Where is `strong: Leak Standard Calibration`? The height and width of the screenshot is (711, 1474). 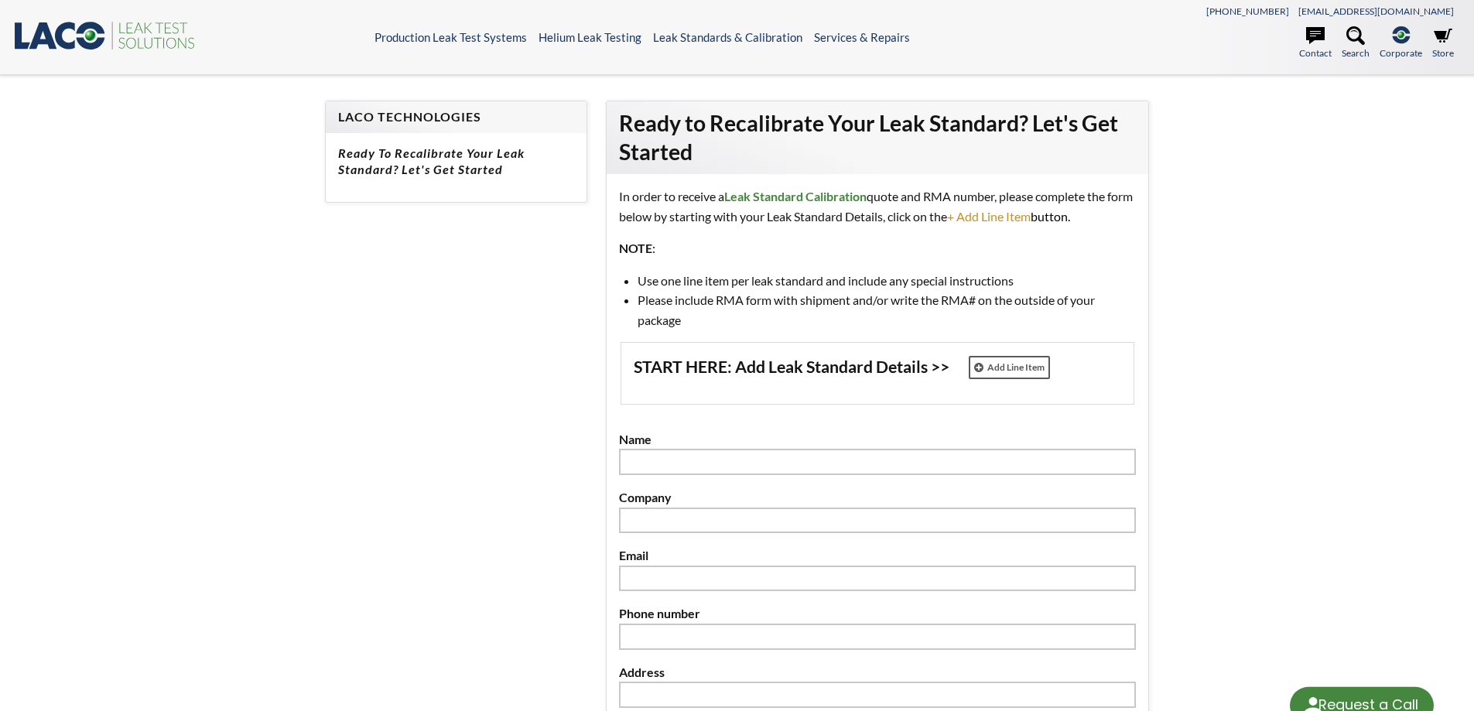 strong: Leak Standard Calibration is located at coordinates (795, 196).